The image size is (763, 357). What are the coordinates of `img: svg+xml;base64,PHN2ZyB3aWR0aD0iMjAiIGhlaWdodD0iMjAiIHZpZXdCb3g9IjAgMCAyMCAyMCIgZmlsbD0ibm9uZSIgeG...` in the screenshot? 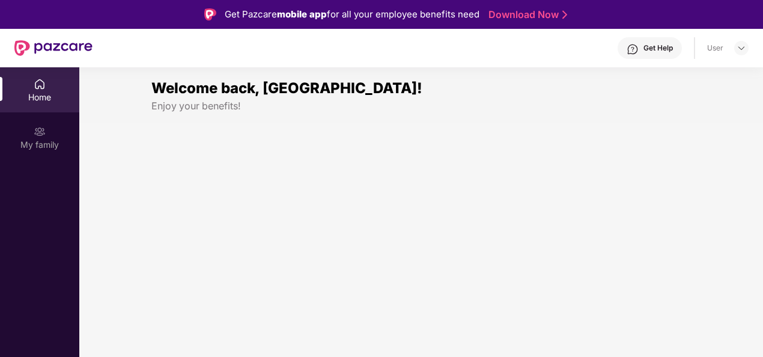 It's located at (40, 132).